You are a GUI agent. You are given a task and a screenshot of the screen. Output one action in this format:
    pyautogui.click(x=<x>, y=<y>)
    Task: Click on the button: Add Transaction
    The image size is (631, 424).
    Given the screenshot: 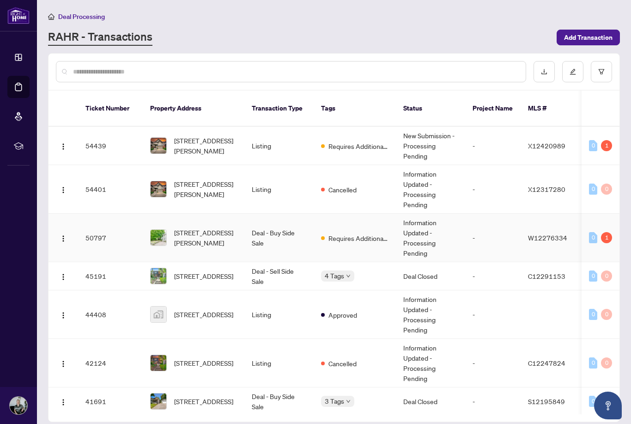 What is the action you would take?
    pyautogui.click(x=588, y=37)
    